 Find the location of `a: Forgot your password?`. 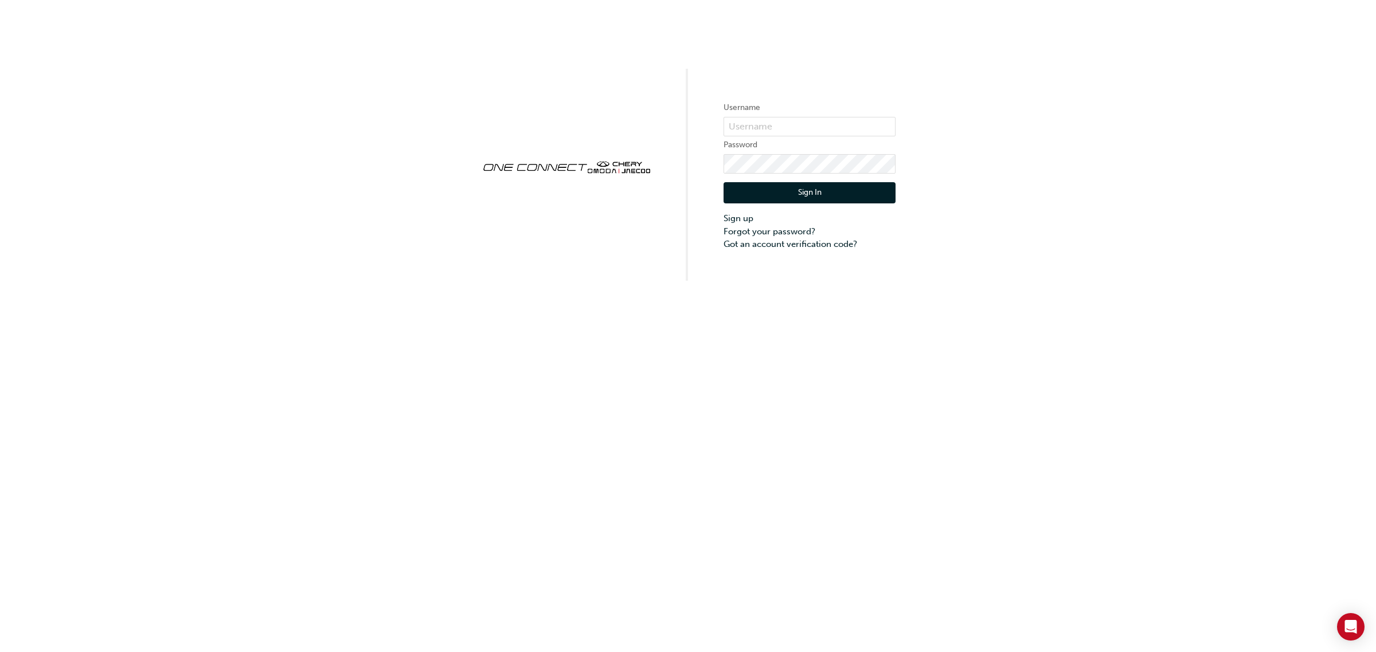

a: Forgot your password? is located at coordinates (809, 232).